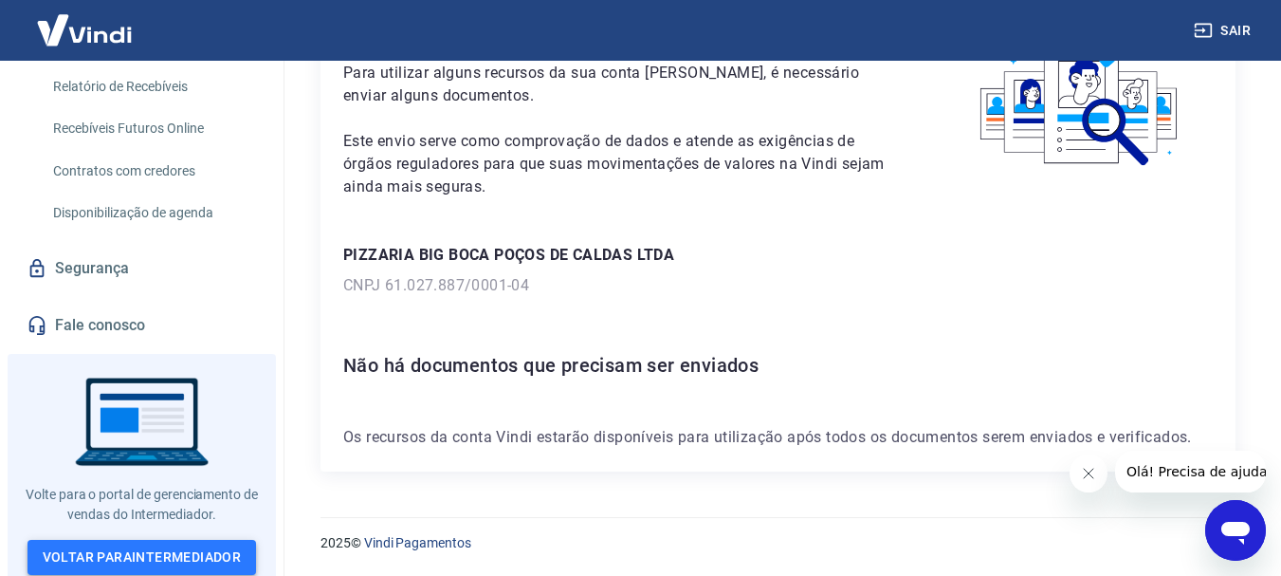 The width and height of the screenshot is (1281, 576). Describe the element at coordinates (417, 542) in the screenshot. I see `a: Vindi Pagamentos` at that location.